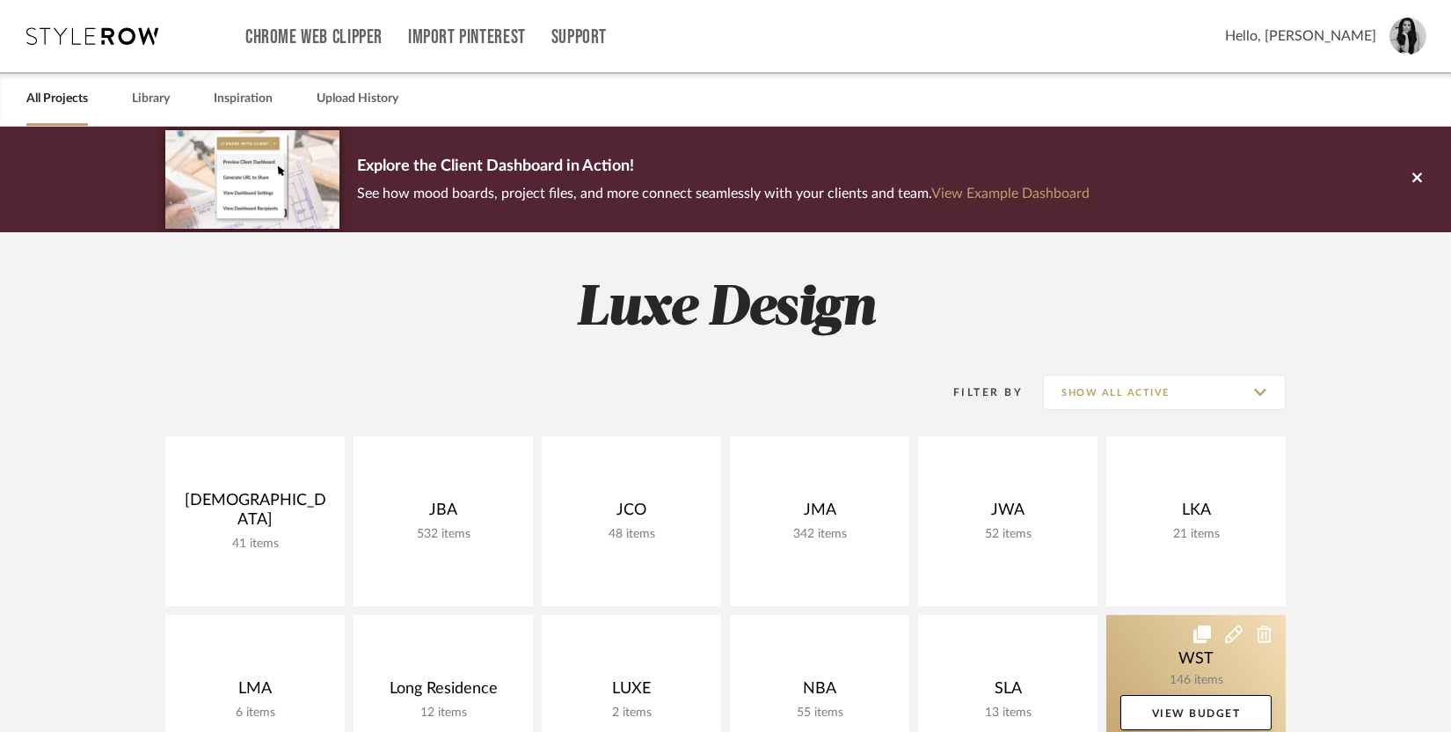 The width and height of the screenshot is (1451, 732). What do you see at coordinates (57, 99) in the screenshot?
I see `a: All Projects` at bounding box center [57, 99].